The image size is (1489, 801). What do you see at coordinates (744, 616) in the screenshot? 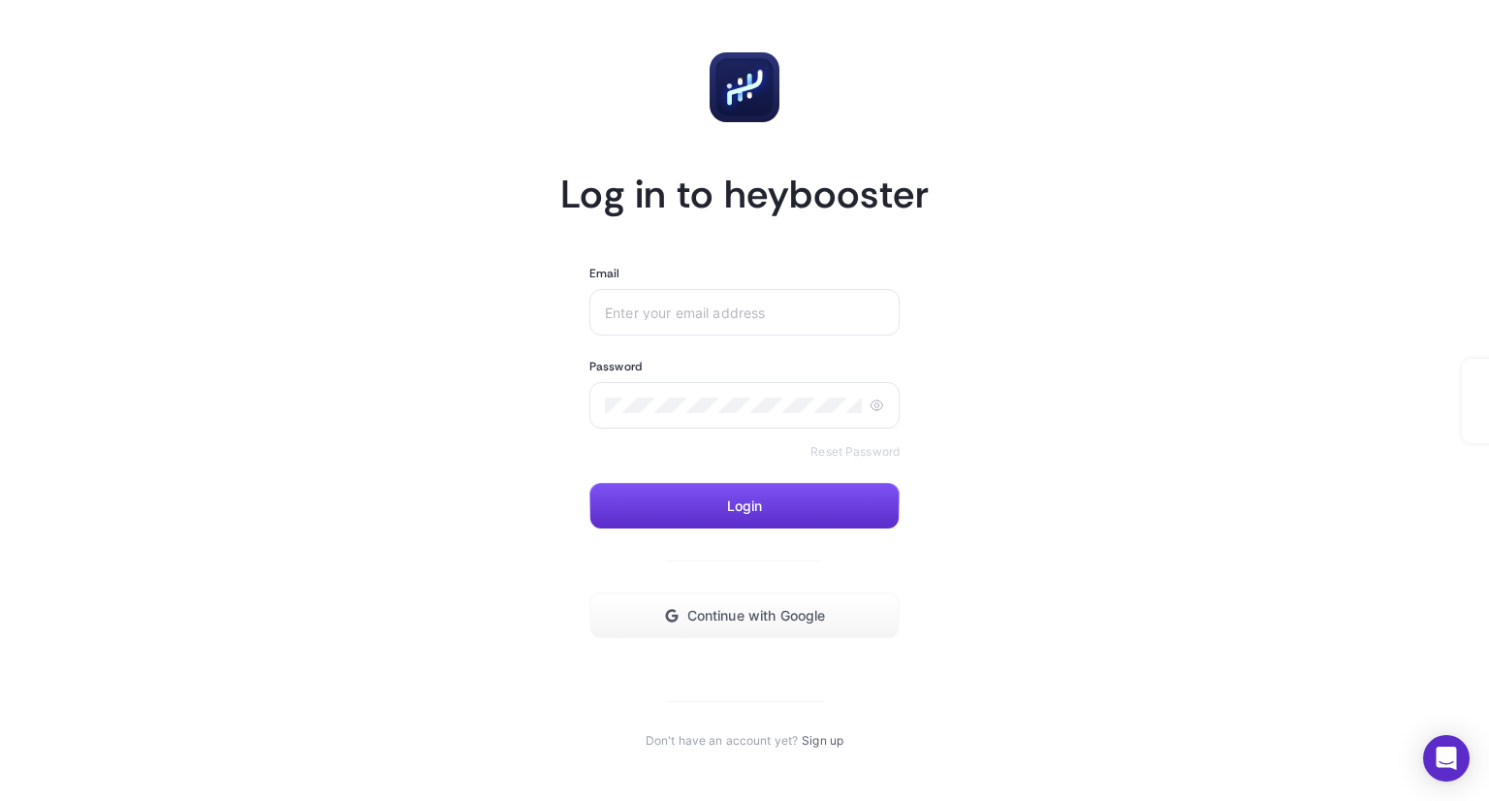
I see `button: Continue with Google` at bounding box center [744, 616].